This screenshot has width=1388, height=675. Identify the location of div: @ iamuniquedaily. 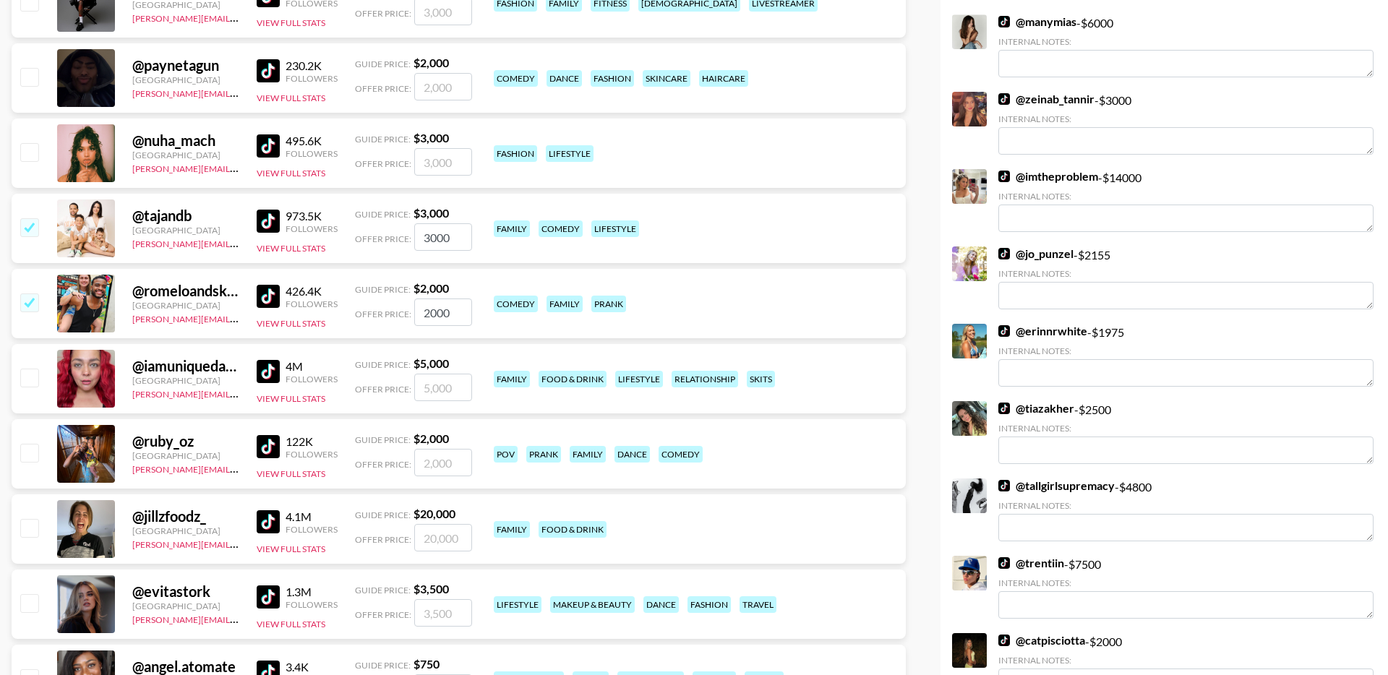
(186, 366).